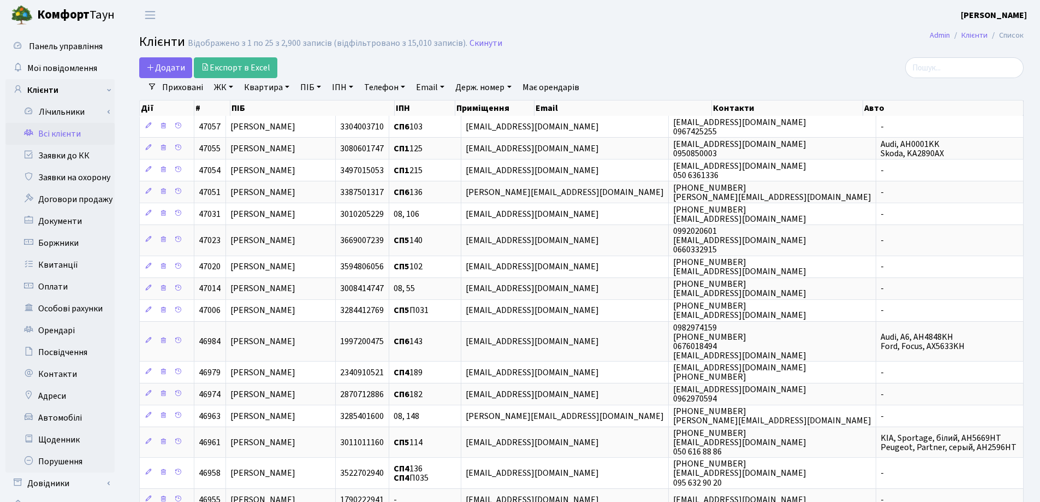 Image resolution: width=1040 pixels, height=502 pixels. I want to click on span: 3669007239, so click(362, 240).